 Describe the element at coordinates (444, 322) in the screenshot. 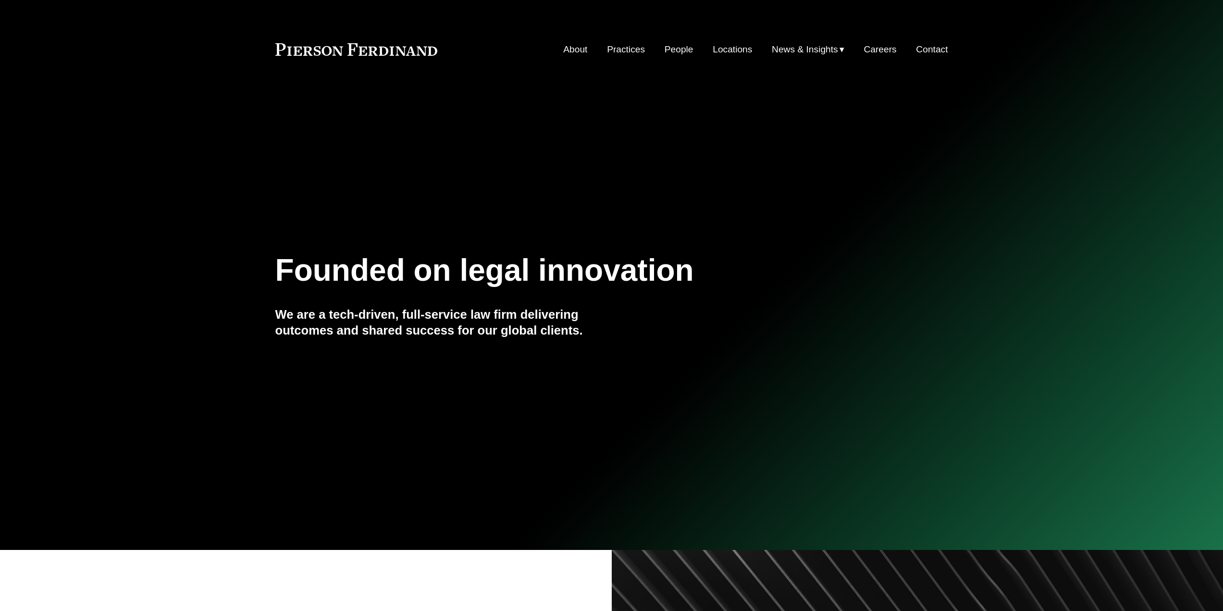

I see `h4: We are a tech-driven, full-service law firm delivering outcomes and shared success for our global...` at that location.